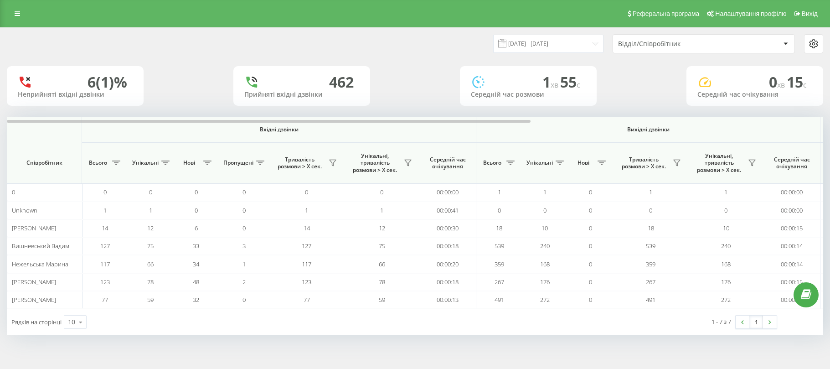 This screenshot has height=369, width=830. Describe the element at coordinates (447, 228) in the screenshot. I see `td: 00:00:30` at that location.